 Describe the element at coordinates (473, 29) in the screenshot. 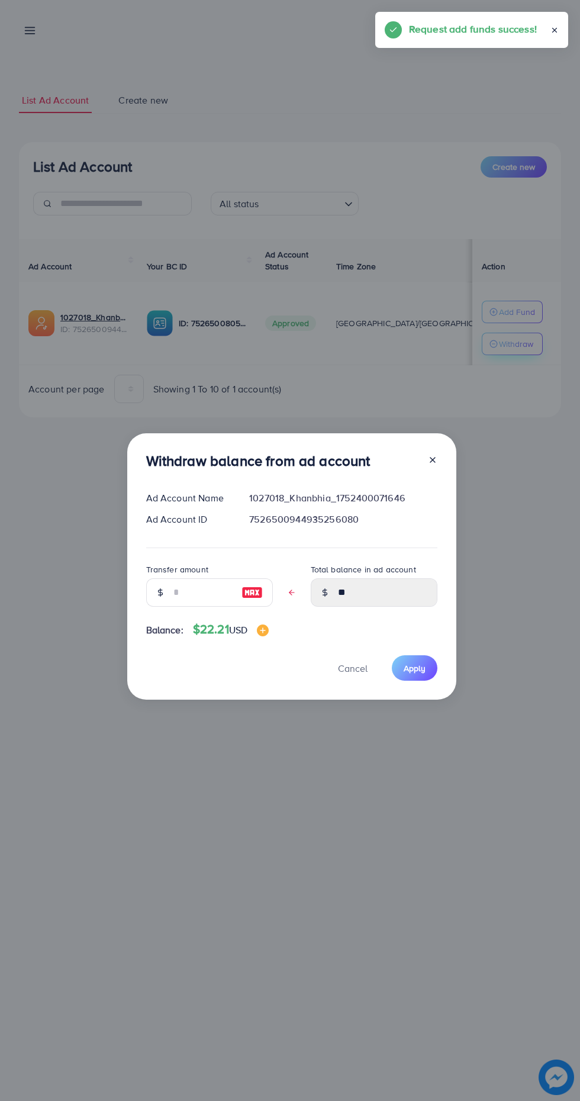

I see `h5: Request add funds success!` at that location.